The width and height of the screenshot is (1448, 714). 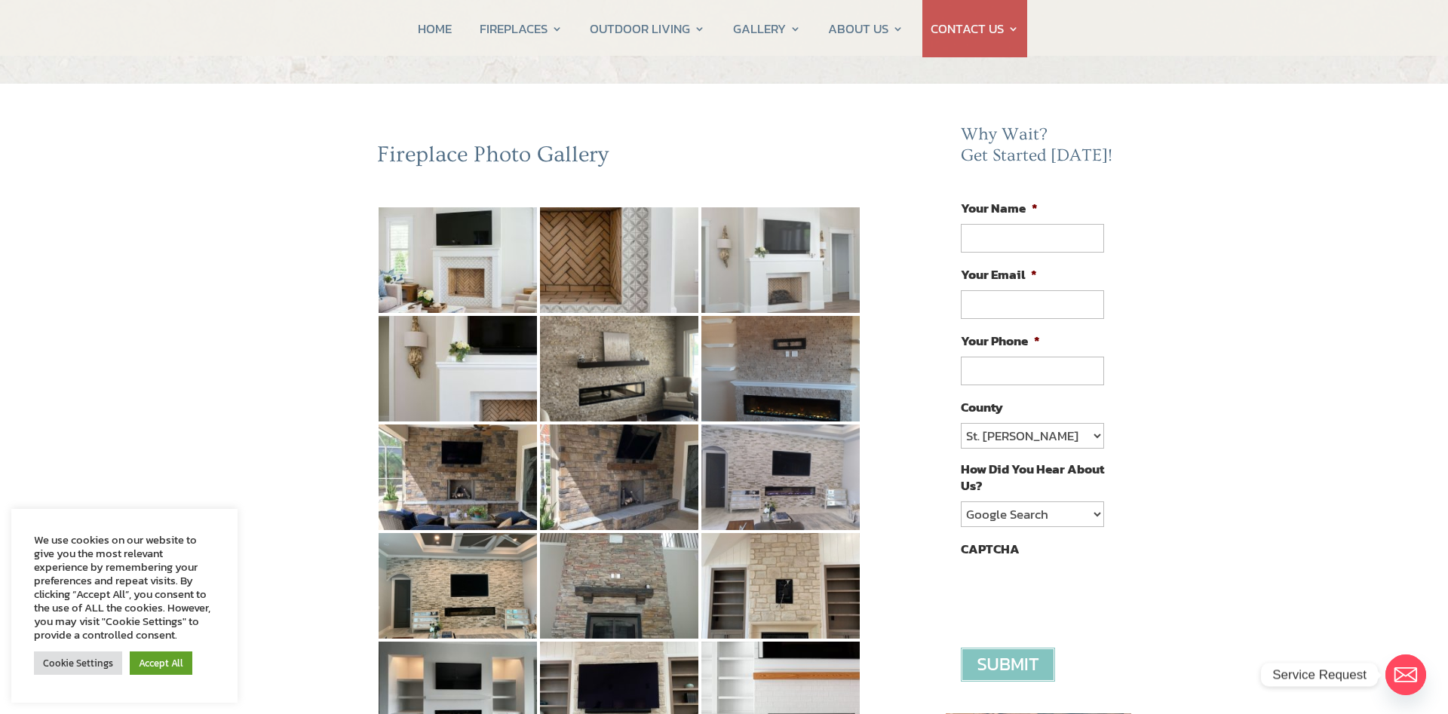 I want to click on h2: Fireplace Photo Gallery, so click(x=619, y=158).